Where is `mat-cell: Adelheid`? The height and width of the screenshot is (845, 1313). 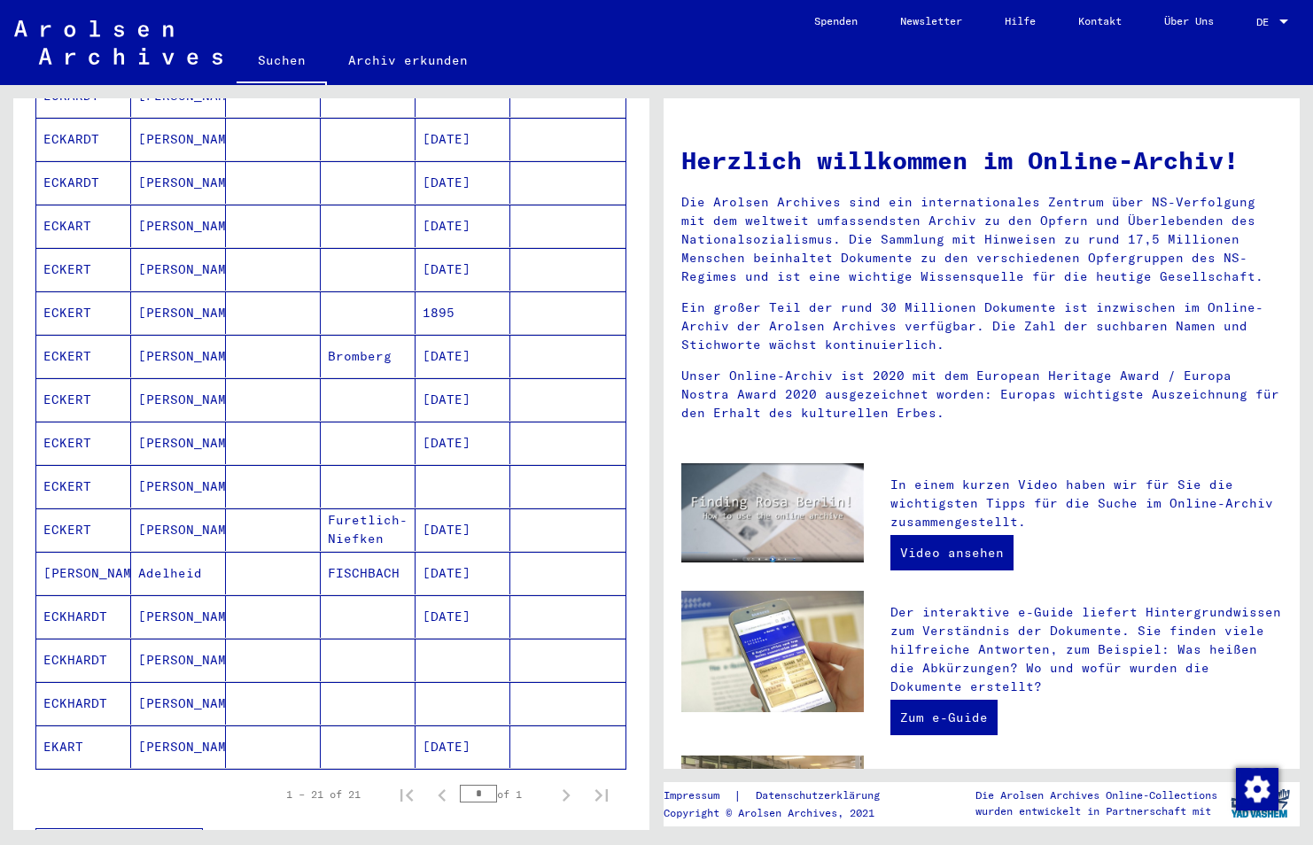
mat-cell: Adelheid is located at coordinates (178, 573).